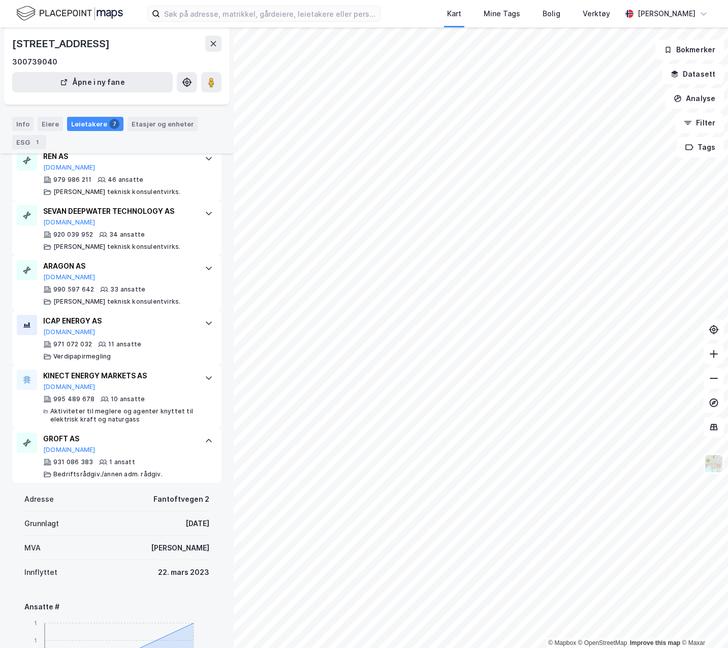  Describe the element at coordinates (95, 124) in the screenshot. I see `div: Leietakere` at that location.